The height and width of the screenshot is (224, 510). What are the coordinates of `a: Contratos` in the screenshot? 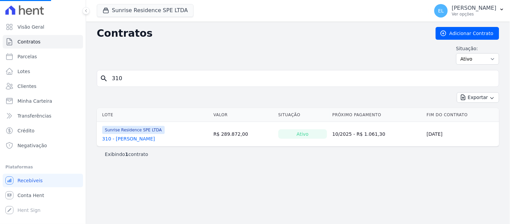 It's located at (43, 42).